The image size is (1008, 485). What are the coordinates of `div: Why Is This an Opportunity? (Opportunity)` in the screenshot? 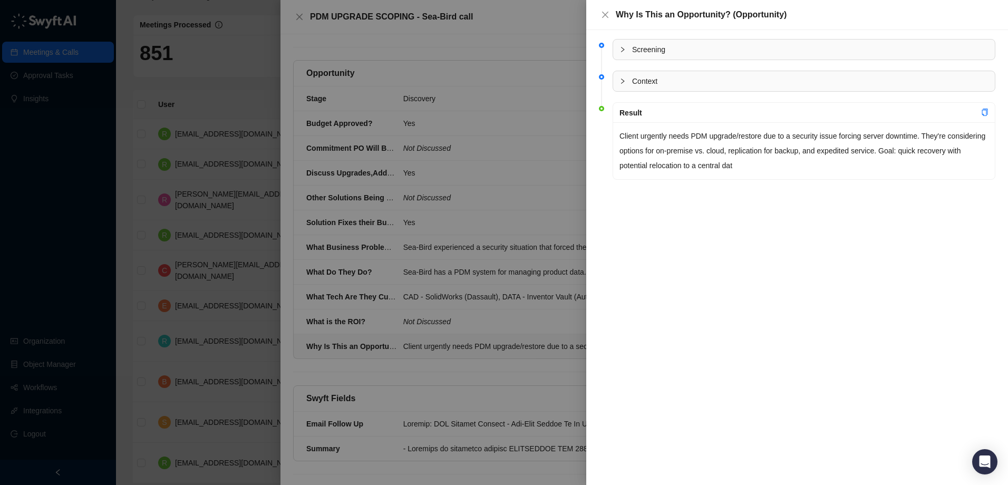 It's located at (806, 15).